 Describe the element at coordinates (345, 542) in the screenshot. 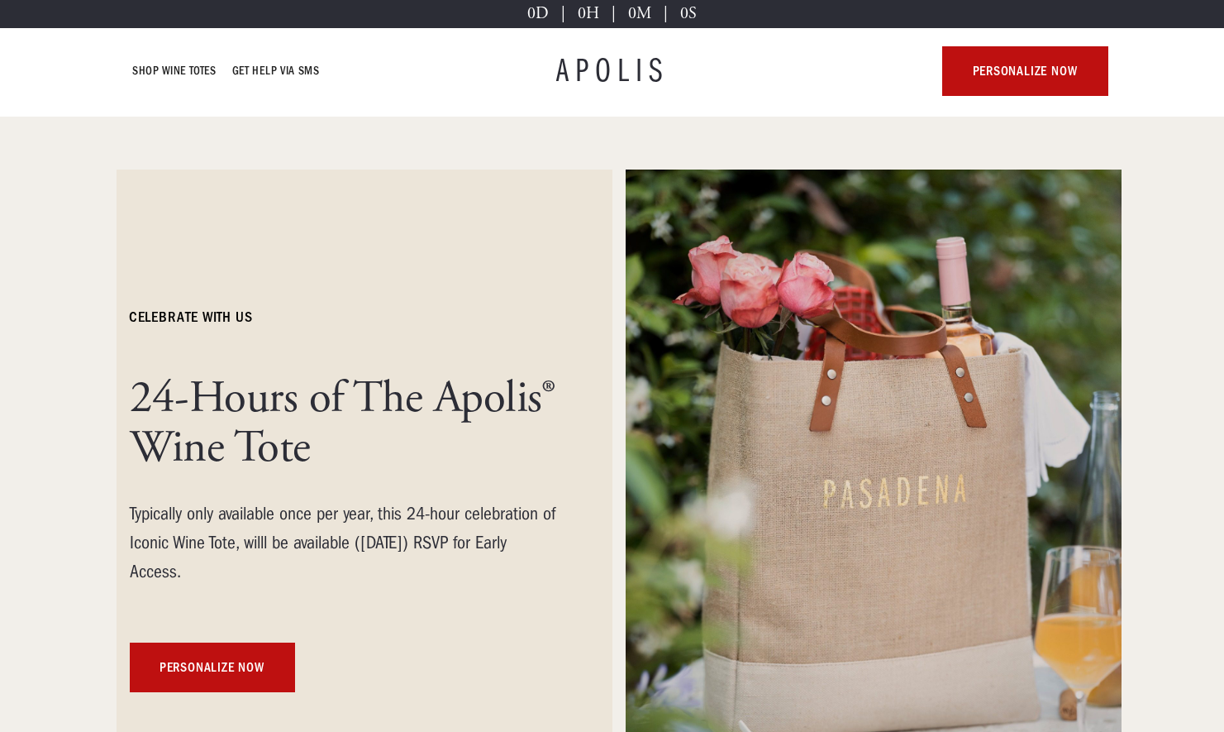

I see `div: Typically only available once per year, this 24-hour celebration of Iconic Wine Tote, willl be av...` at that location.